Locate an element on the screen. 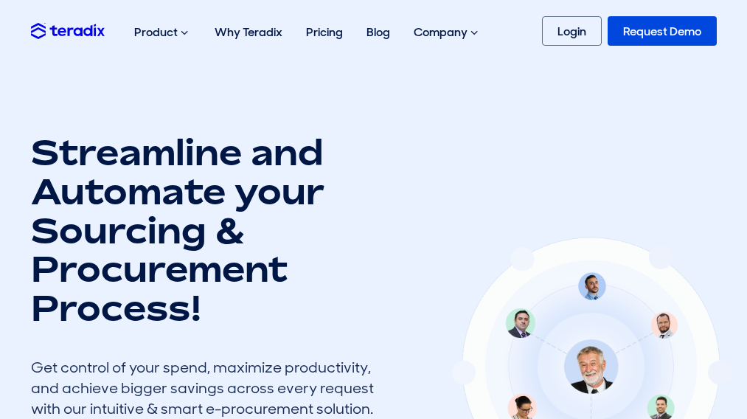 The image size is (747, 419). a: Pricing is located at coordinates (324, 32).